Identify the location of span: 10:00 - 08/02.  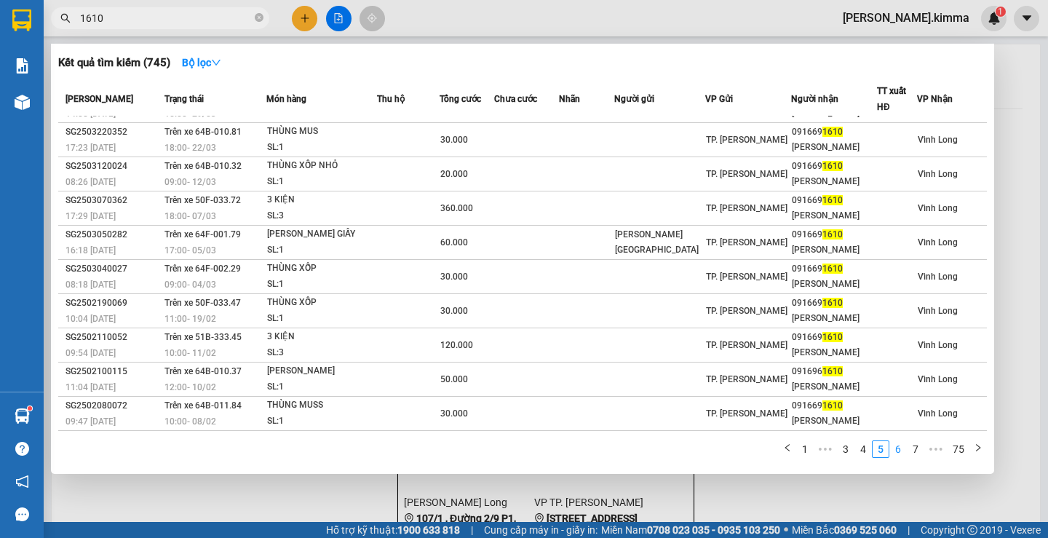
(190, 421).